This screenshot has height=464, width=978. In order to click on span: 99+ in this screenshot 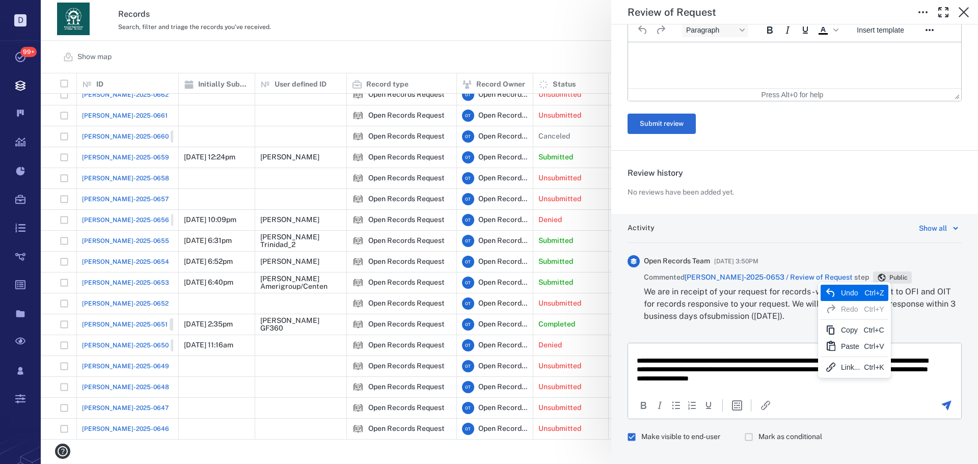, I will do `click(29, 52)`.